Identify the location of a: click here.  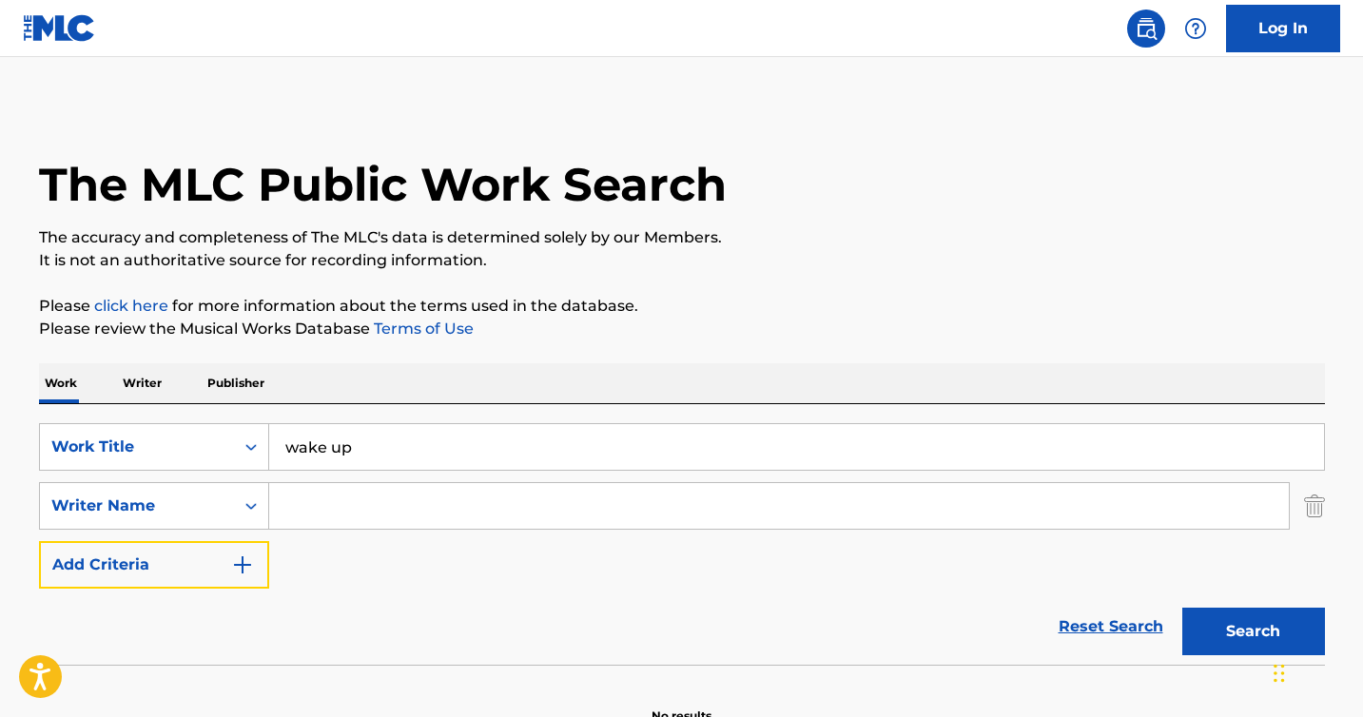
(131, 305).